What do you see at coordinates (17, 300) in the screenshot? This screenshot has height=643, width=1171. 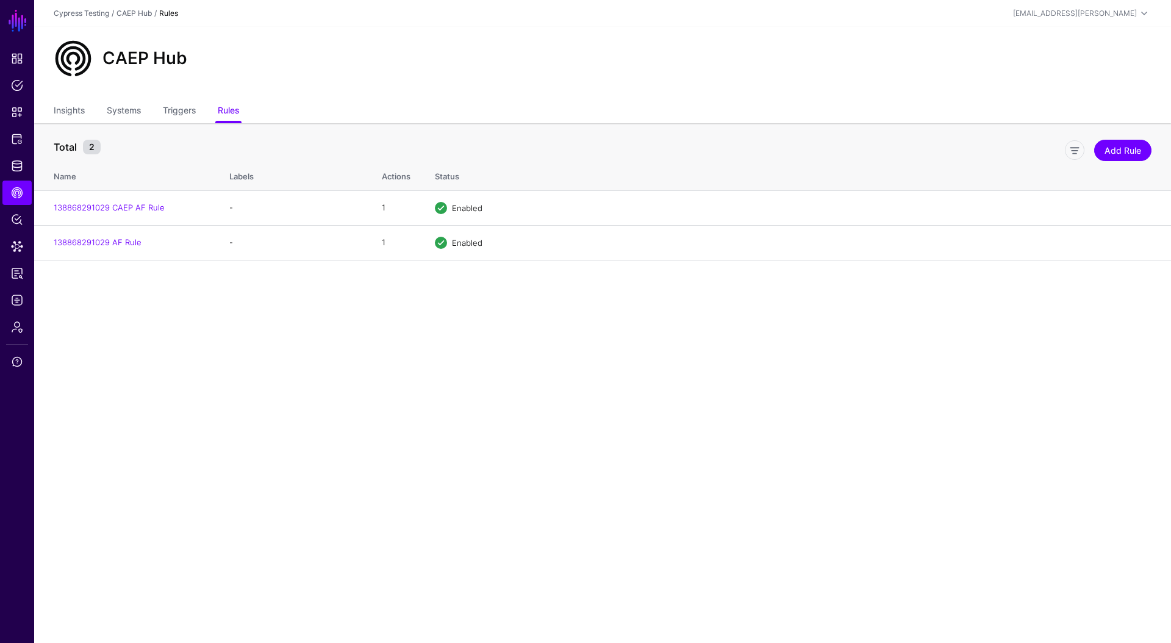 I see `span: Logs` at bounding box center [17, 300].